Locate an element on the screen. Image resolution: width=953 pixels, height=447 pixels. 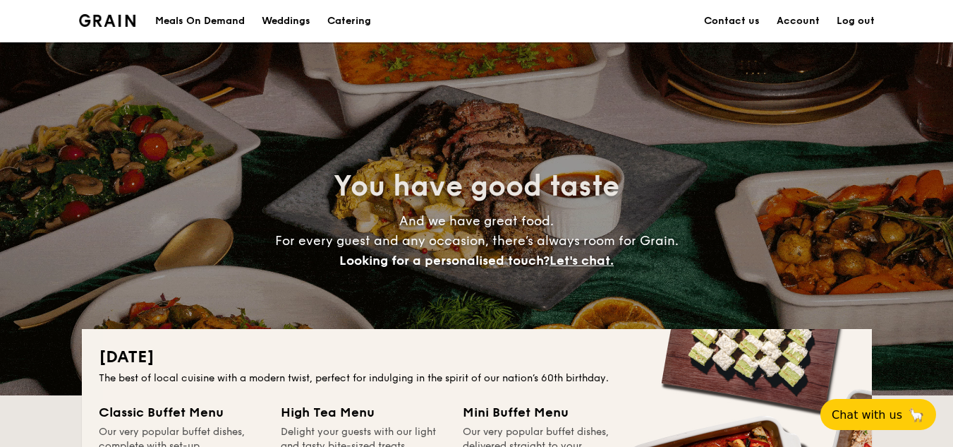
div: High Tea Menu is located at coordinates (363, 412).